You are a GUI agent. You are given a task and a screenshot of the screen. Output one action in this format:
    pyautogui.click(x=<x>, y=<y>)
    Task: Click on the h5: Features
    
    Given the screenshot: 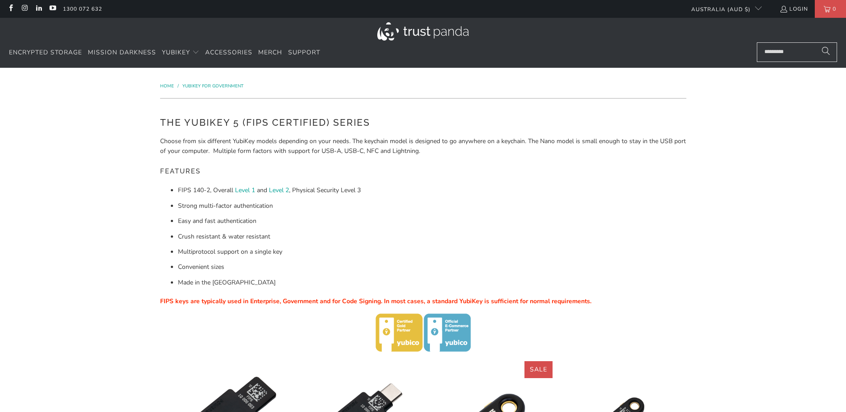 What is the action you would take?
    pyautogui.click(x=423, y=171)
    